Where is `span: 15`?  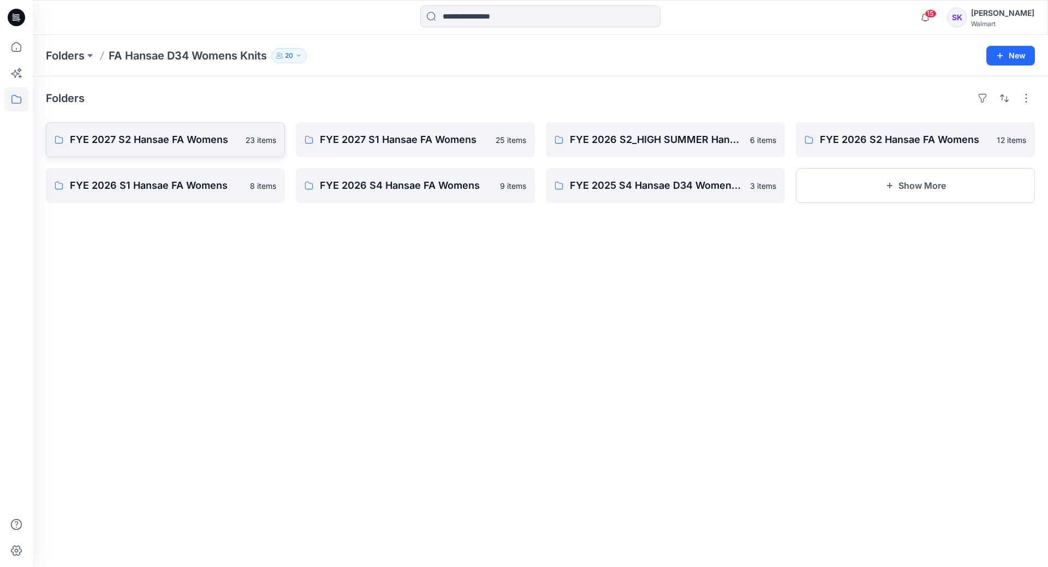 span: 15 is located at coordinates (931, 14).